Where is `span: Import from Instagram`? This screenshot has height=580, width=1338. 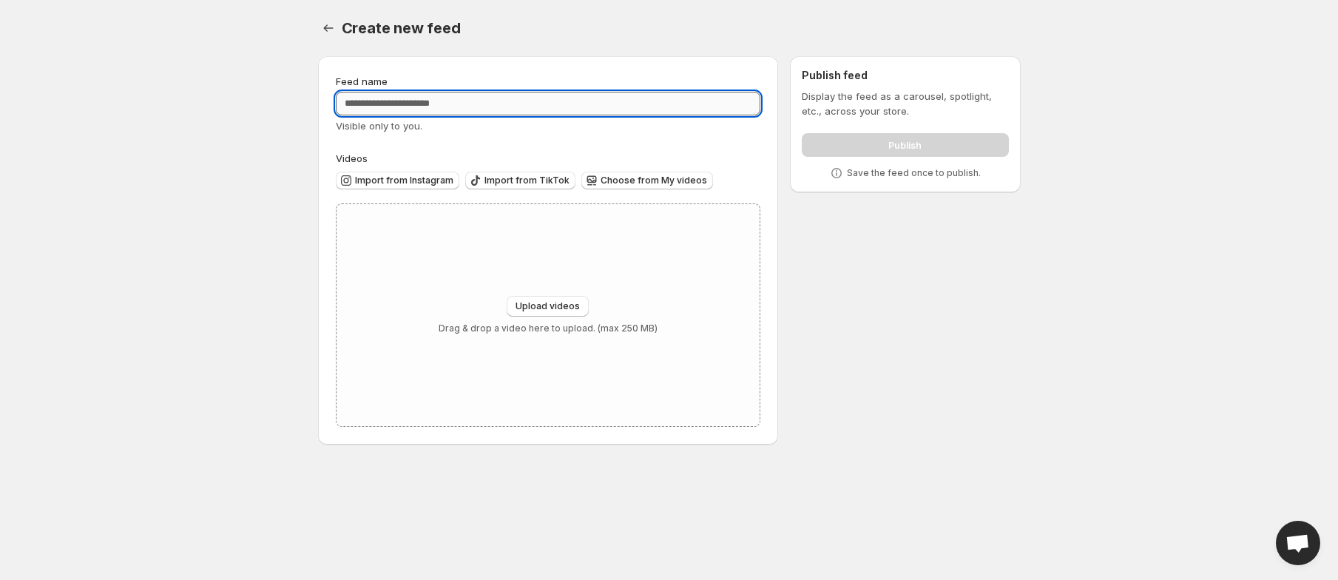
span: Import from Instagram is located at coordinates (404, 180).